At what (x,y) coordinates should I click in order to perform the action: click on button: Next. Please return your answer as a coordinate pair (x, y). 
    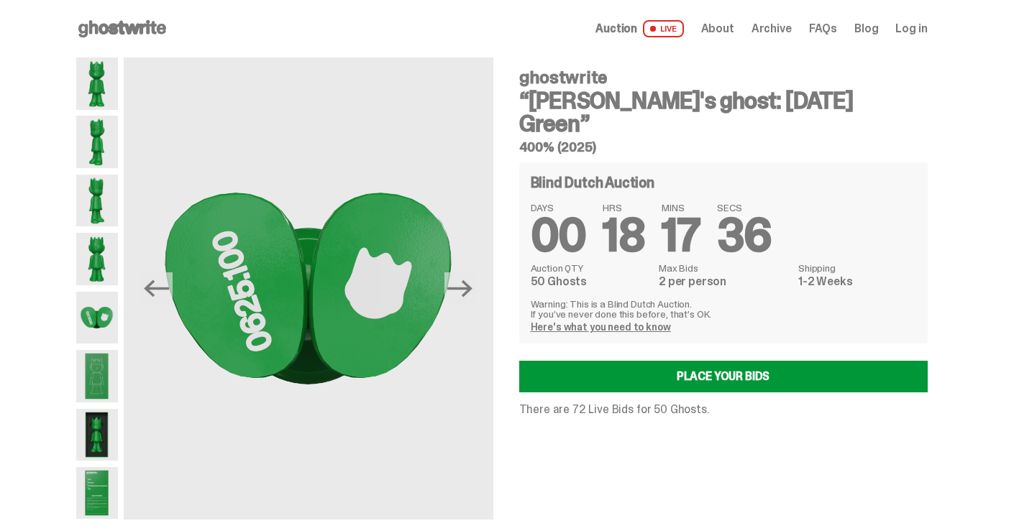
    Looking at the image, I should click on (460, 288).